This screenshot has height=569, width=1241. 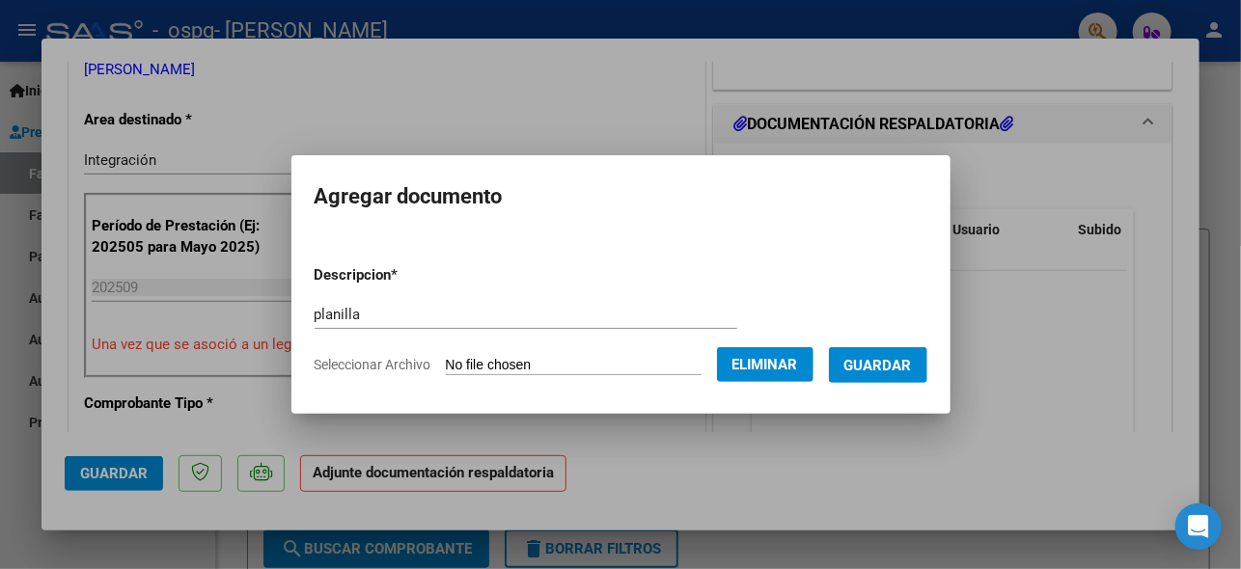 I want to click on button: Guardar, so click(x=878, y=365).